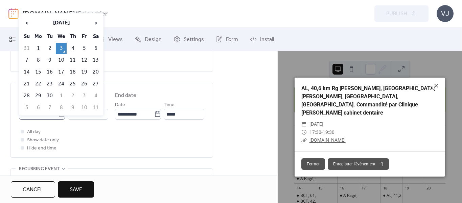 This screenshot has height=203, width=462. Describe the element at coordinates (148, 39) in the screenshot. I see `a: Design` at that location.